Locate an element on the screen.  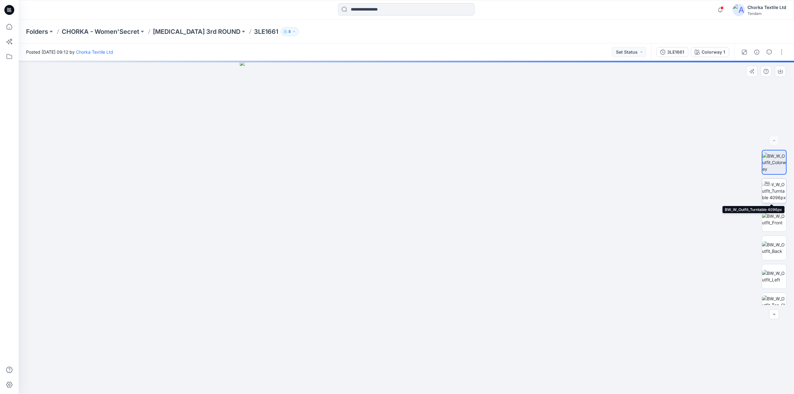
img: BW_W_Outfit_Top_CloseUp is located at coordinates (774, 305).